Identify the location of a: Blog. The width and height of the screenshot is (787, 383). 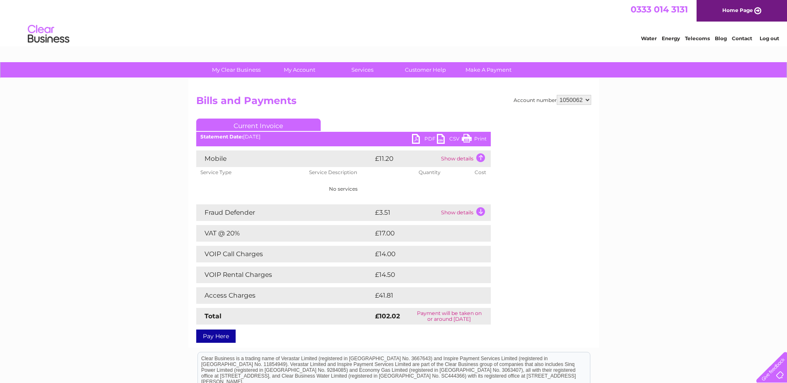
(721, 38).